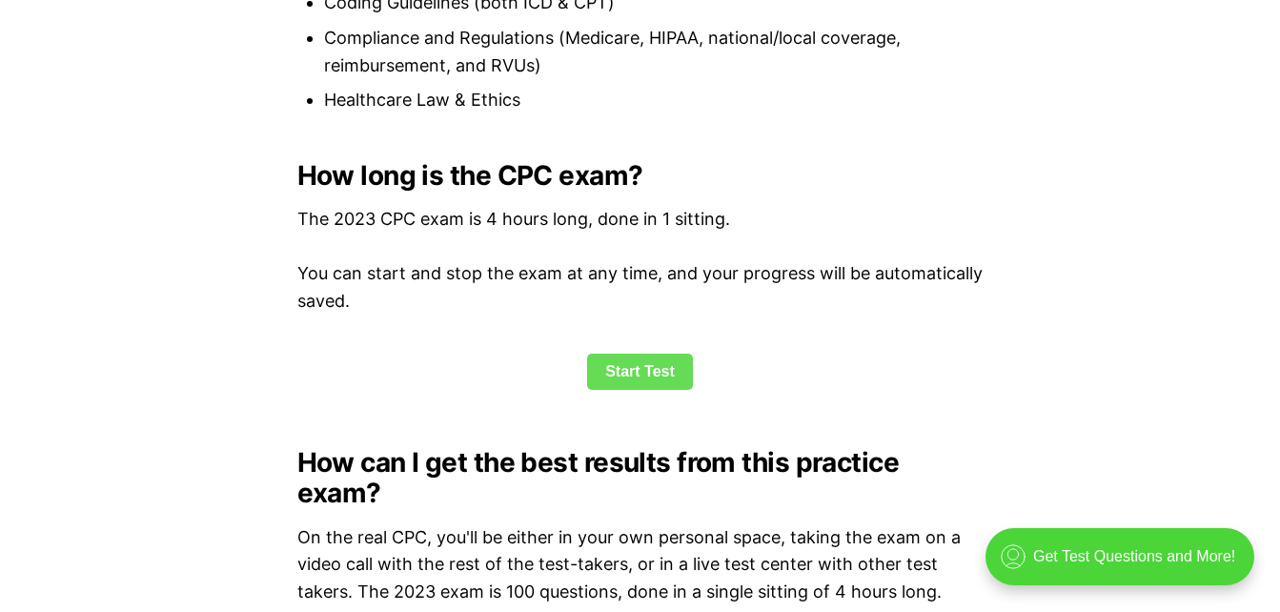 The image size is (1280, 612). What do you see at coordinates (640, 175) in the screenshot?
I see `h2: How long is the CPC exam?` at bounding box center [640, 175].